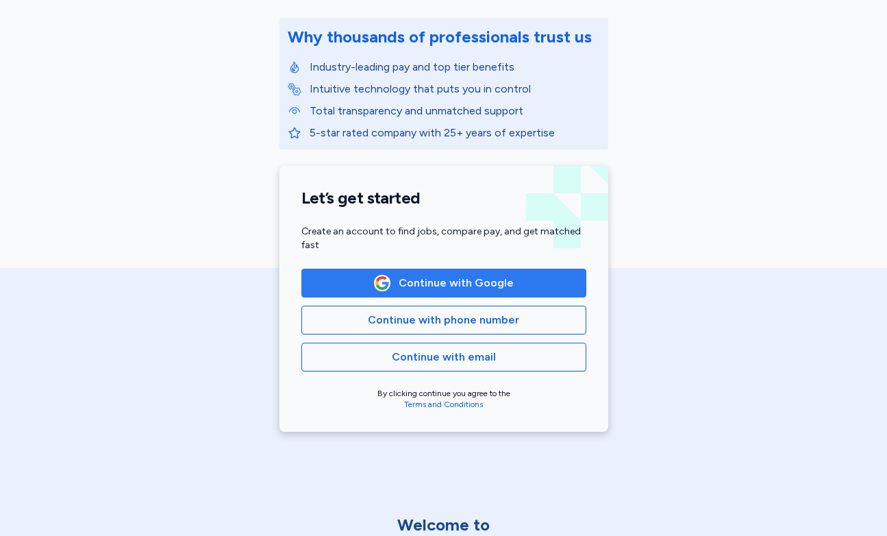 This screenshot has height=536, width=887. What do you see at coordinates (443, 320) in the screenshot?
I see `span: Continue with phone number` at bounding box center [443, 320].